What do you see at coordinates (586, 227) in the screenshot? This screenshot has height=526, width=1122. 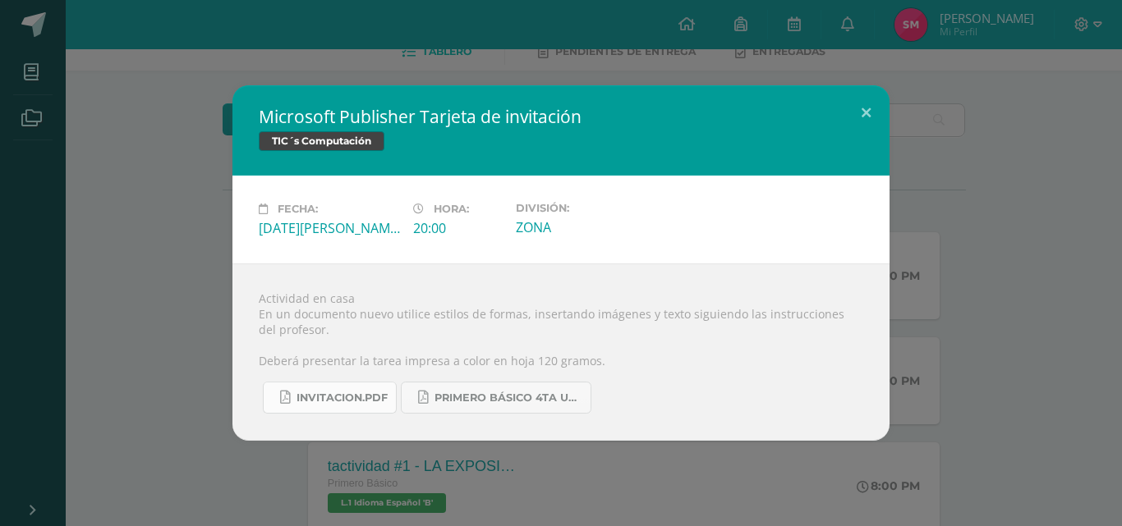 I see `div: ZONA` at bounding box center [586, 227].